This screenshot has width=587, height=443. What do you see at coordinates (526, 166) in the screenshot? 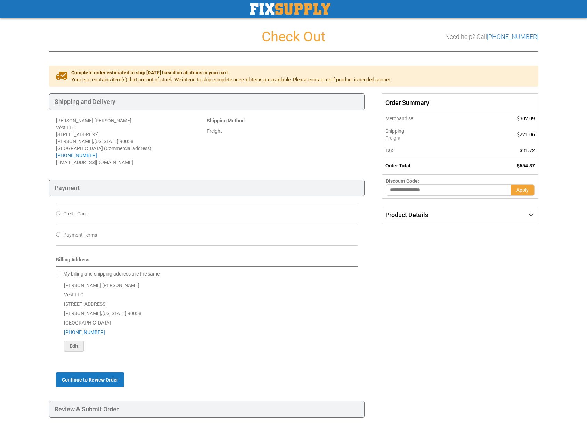
I see `span: $554.87` at bounding box center [526, 166].